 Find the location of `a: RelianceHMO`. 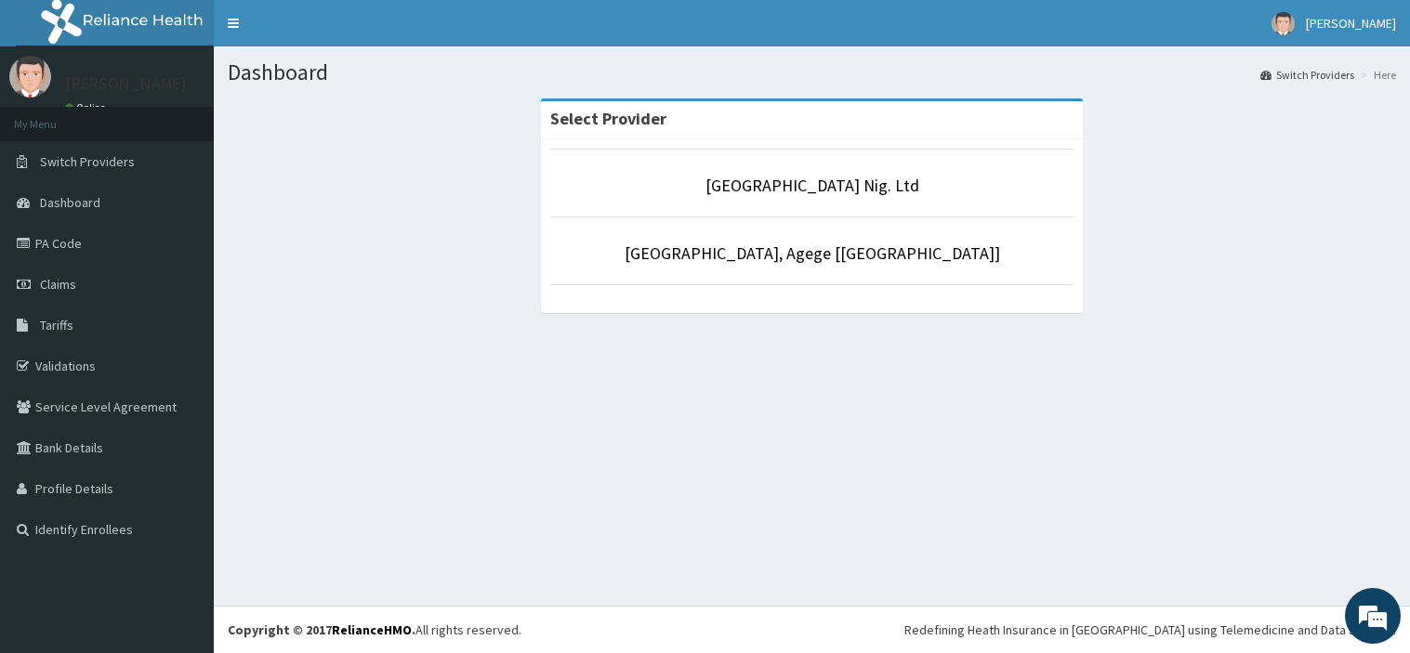

a: RelianceHMO is located at coordinates (372, 630).